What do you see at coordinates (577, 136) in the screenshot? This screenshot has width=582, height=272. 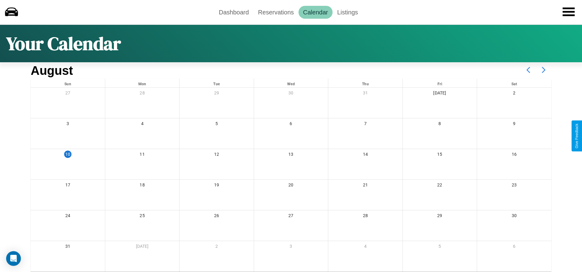 I see `div: Give Feedback` at bounding box center [577, 136].